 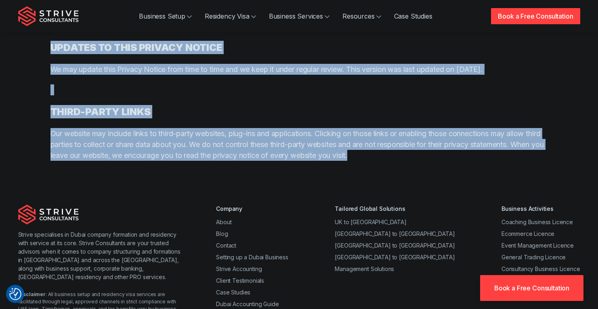 I want to click on a: Strive Accounting, so click(x=239, y=268).